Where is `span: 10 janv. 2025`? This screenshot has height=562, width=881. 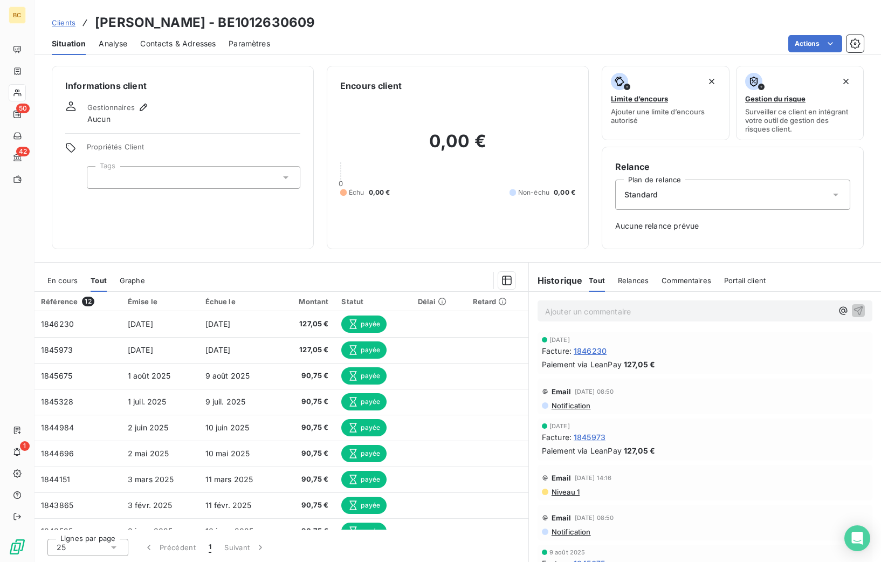 span: 10 janv. 2025 is located at coordinates (230, 531).